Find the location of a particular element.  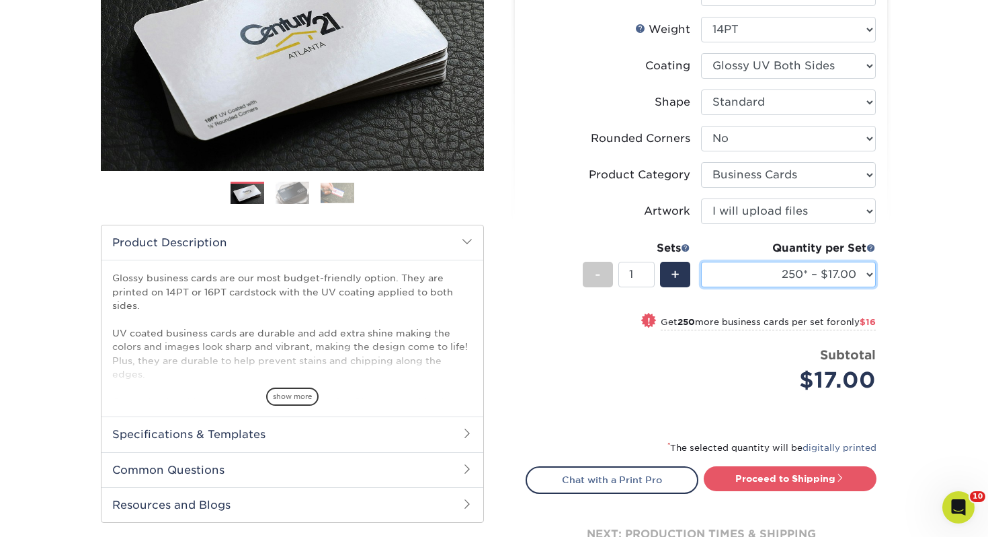

strong: Subtotal is located at coordinates (848, 354).